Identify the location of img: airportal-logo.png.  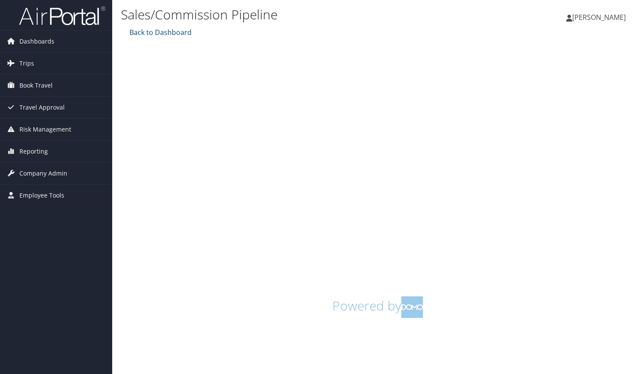
(62, 16).